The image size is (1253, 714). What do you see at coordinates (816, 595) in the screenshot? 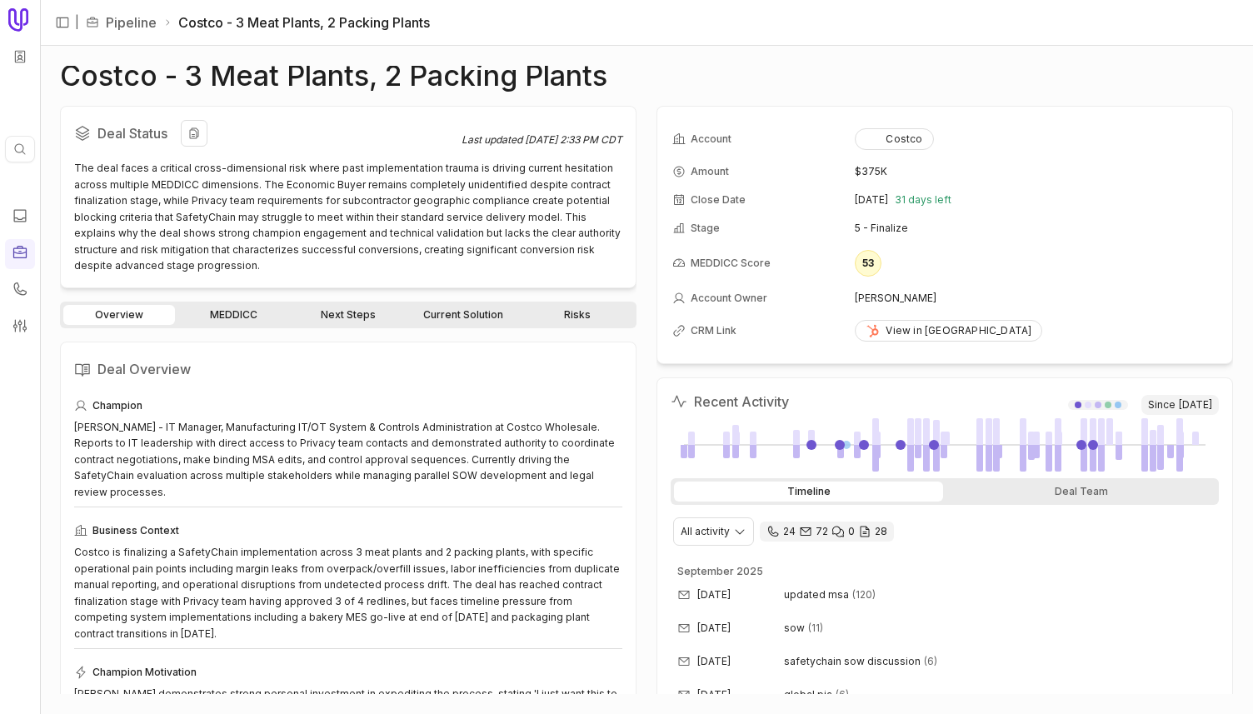
I see `span: updated msa` at bounding box center [816, 595].